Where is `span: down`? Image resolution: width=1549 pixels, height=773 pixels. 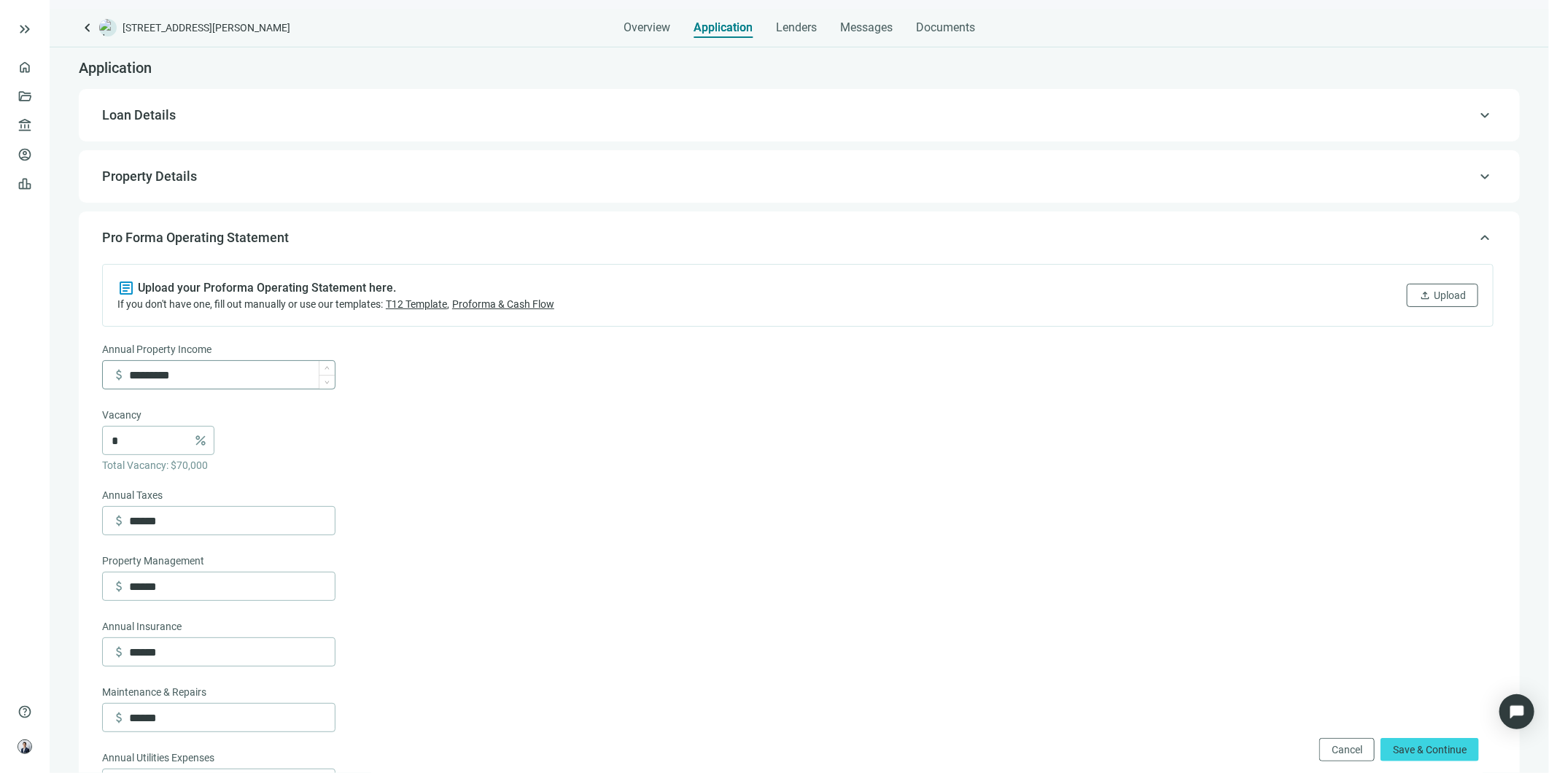 span: down is located at coordinates (327, 382).